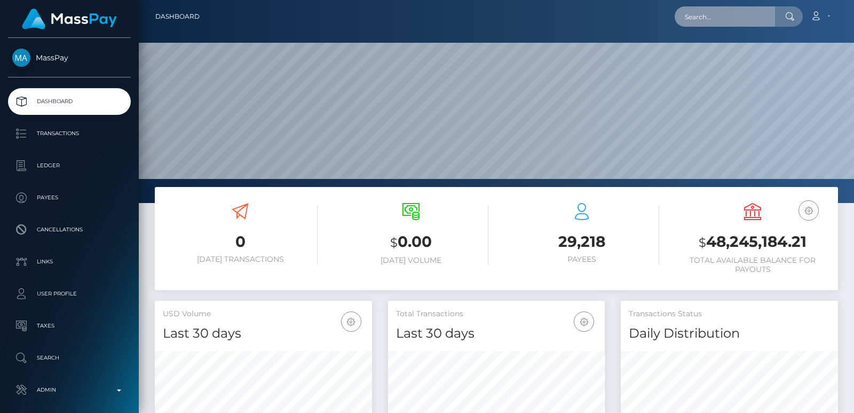  What do you see at coordinates (21, 58) in the screenshot?
I see `img: MassPay` at bounding box center [21, 58].